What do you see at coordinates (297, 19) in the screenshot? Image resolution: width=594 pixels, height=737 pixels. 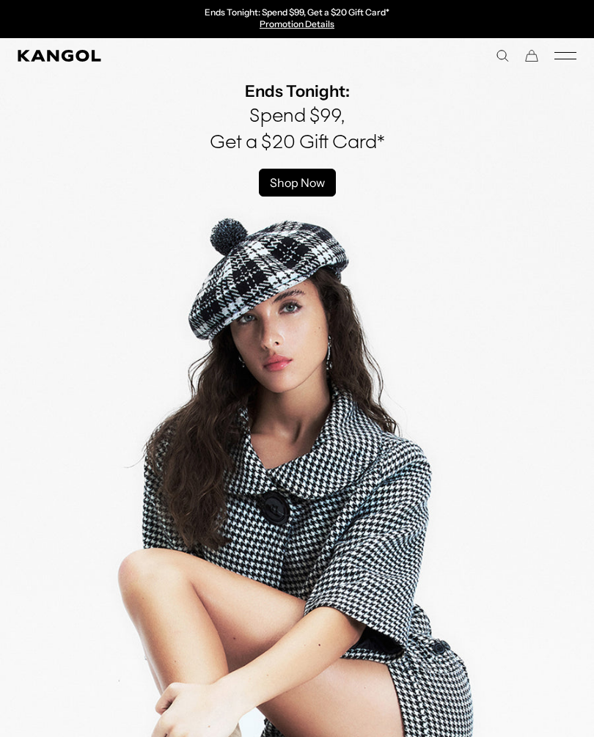 I see `slideshow-component: Announcement bar` at bounding box center [297, 19].